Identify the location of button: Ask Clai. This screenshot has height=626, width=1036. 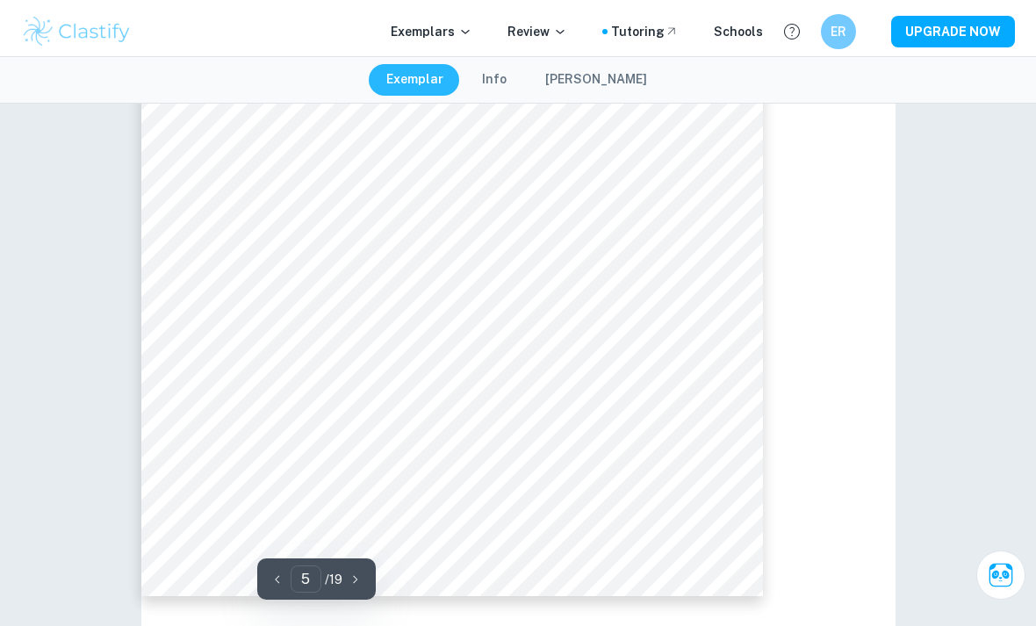
(1001, 575).